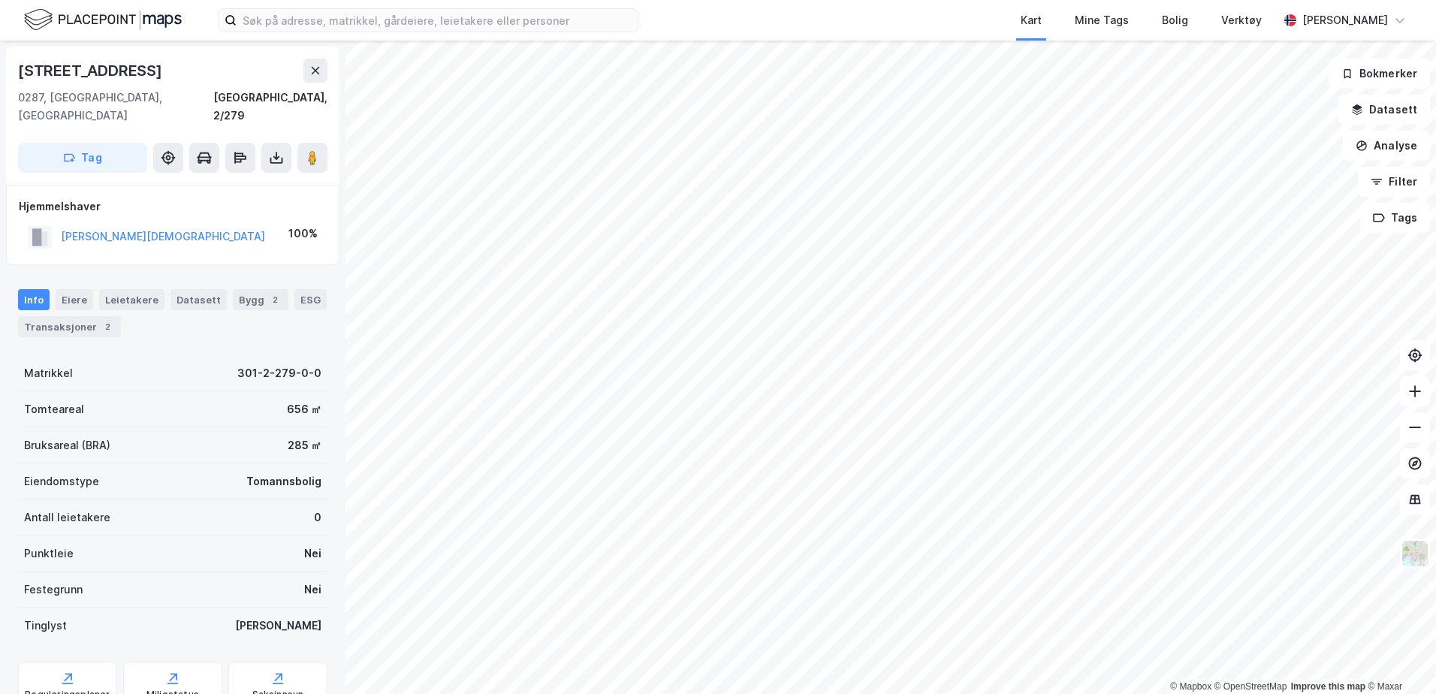  Describe the element at coordinates (284, 481) in the screenshot. I see `div: Tomannsbolig` at that location.